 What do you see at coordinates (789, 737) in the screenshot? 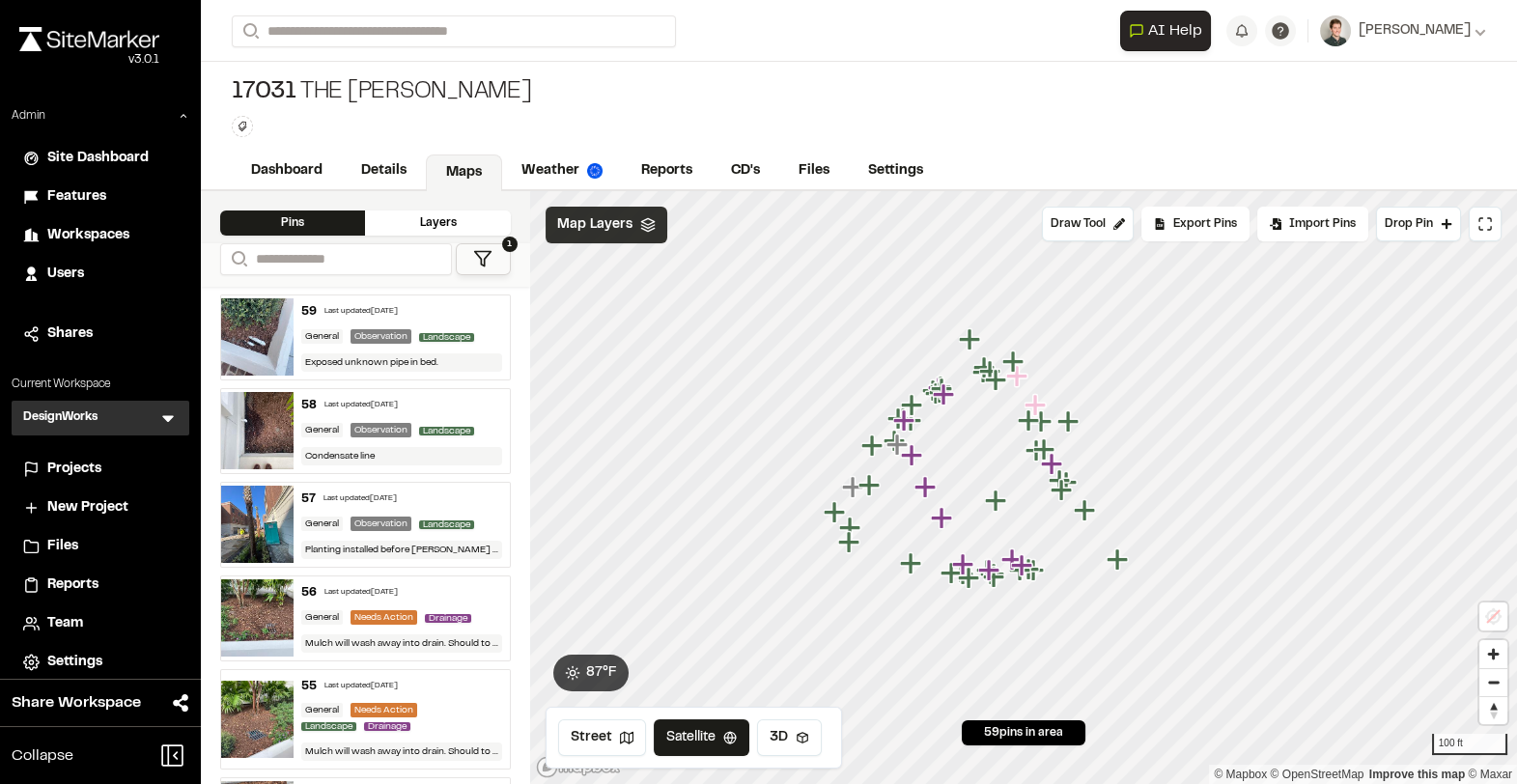
I see `button: 3D` at bounding box center [789, 737].